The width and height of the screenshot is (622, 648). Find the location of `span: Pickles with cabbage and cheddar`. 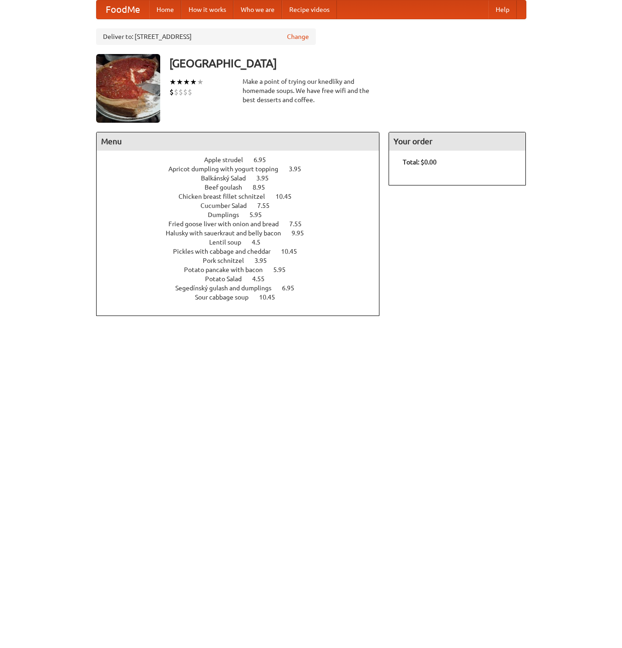

span: Pickles with cabbage and cheddar is located at coordinates (226, 251).